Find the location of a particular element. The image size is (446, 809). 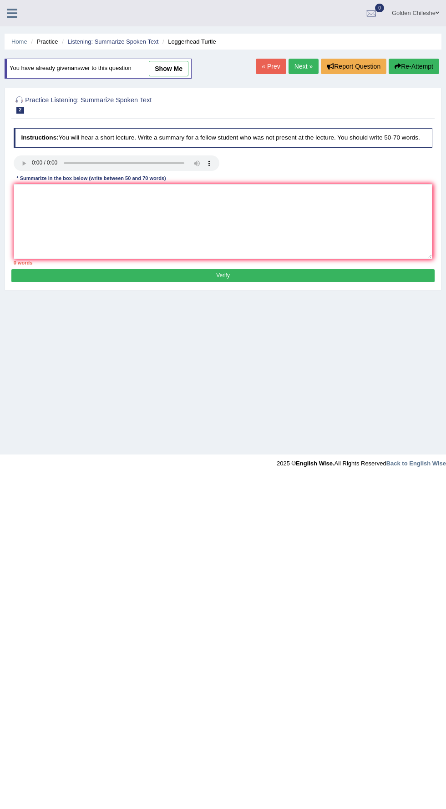

h2: Practice Listening: Summarize Spoken Text is located at coordinates (143, 104).